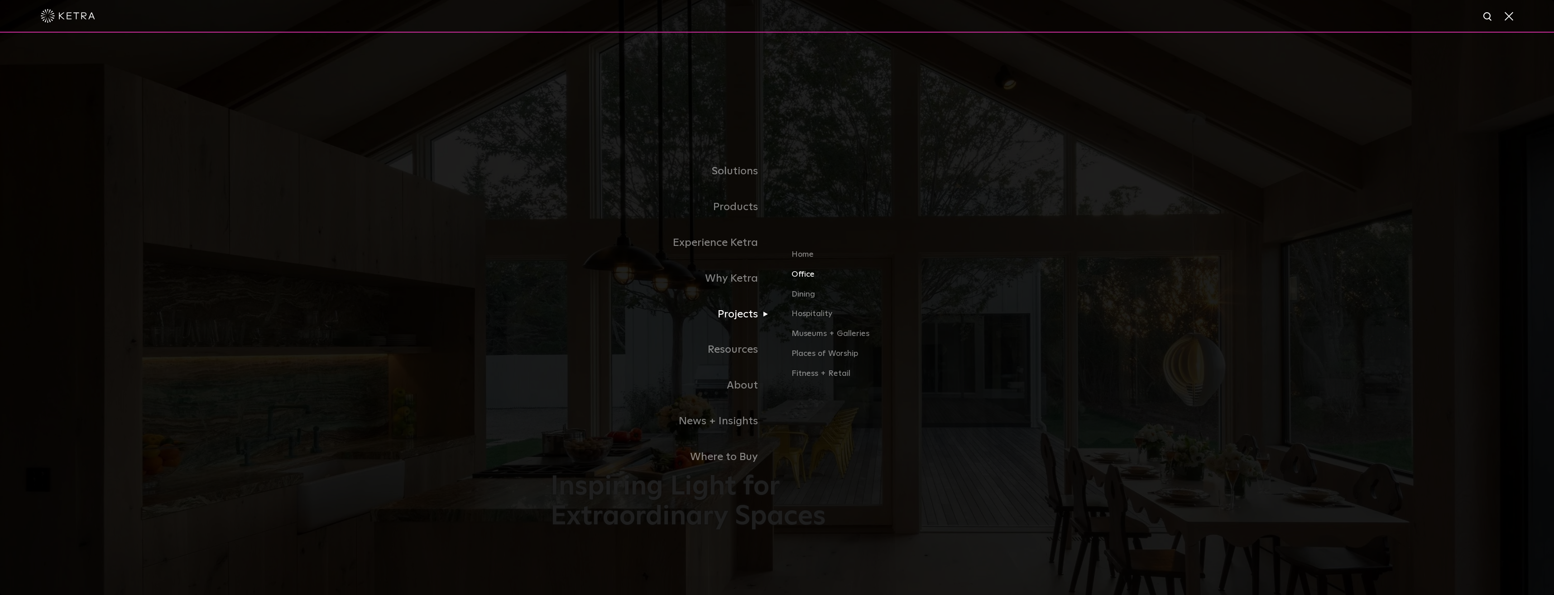 The height and width of the screenshot is (595, 1554). I want to click on img: ketra-logo-2019-white, so click(68, 16).